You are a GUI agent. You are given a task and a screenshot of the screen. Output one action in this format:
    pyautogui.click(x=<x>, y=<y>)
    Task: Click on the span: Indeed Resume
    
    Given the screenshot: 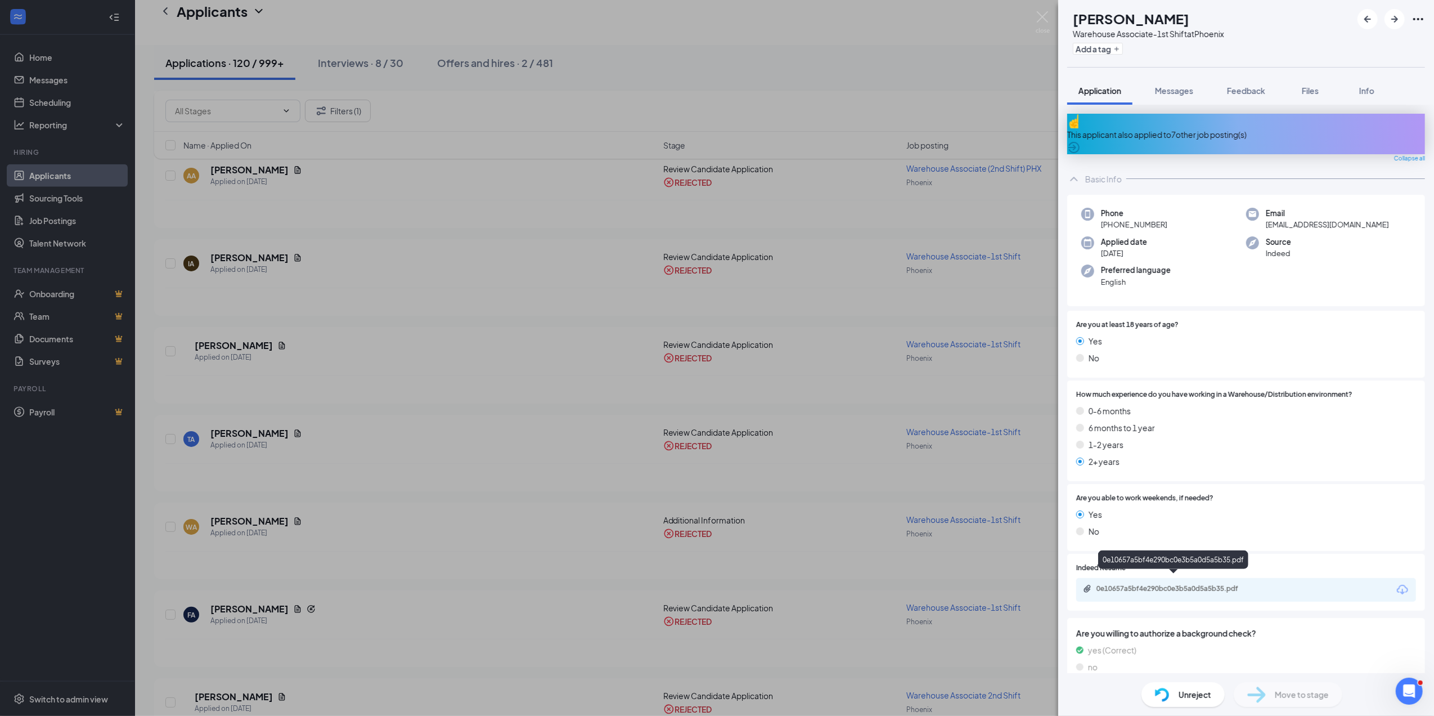 What is the action you would take?
    pyautogui.click(x=1101, y=568)
    